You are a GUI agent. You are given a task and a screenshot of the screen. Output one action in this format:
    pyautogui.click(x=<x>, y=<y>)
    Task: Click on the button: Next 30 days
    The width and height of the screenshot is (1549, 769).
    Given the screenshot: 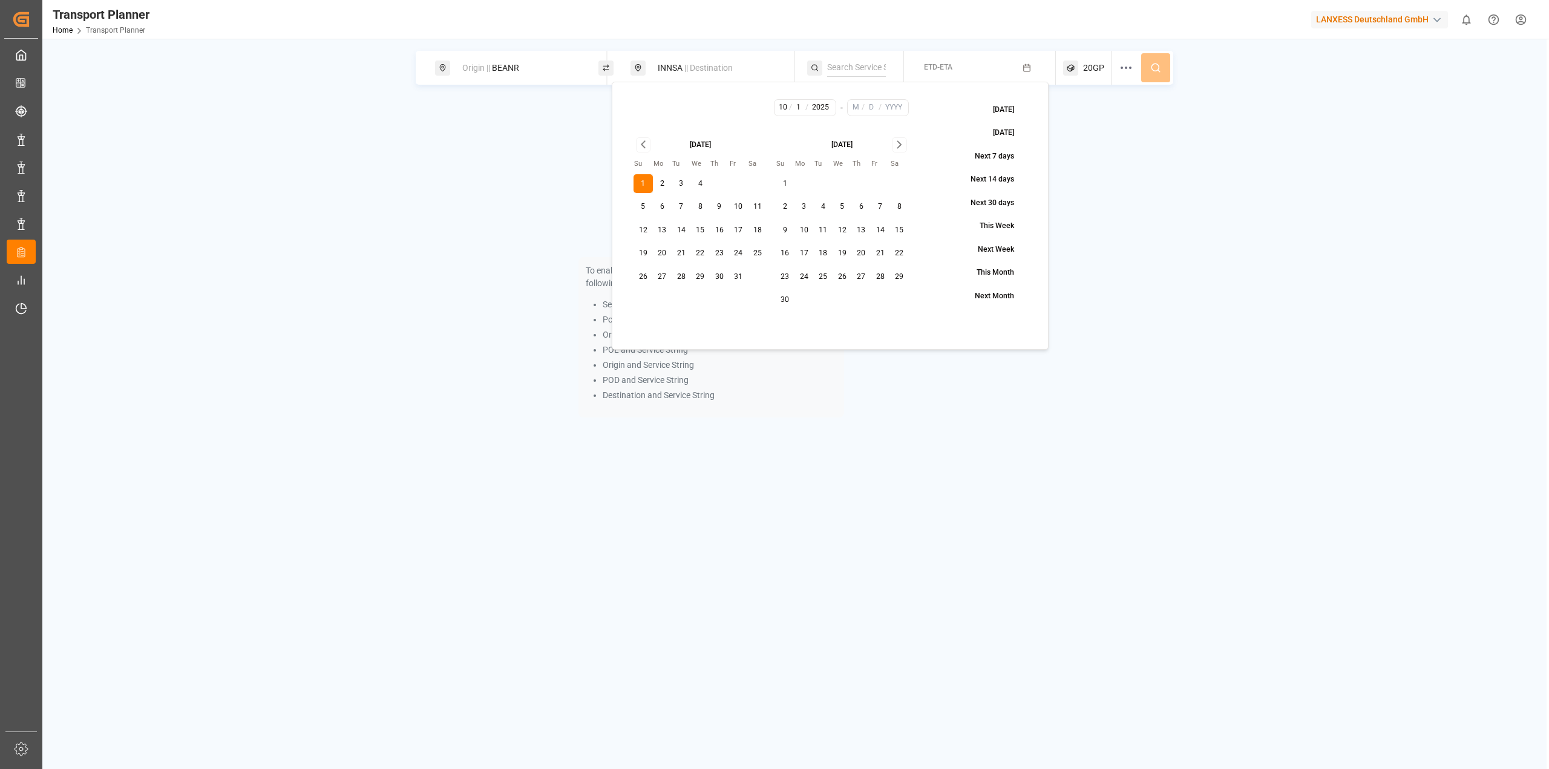 What is the action you would take?
    pyautogui.click(x=985, y=203)
    